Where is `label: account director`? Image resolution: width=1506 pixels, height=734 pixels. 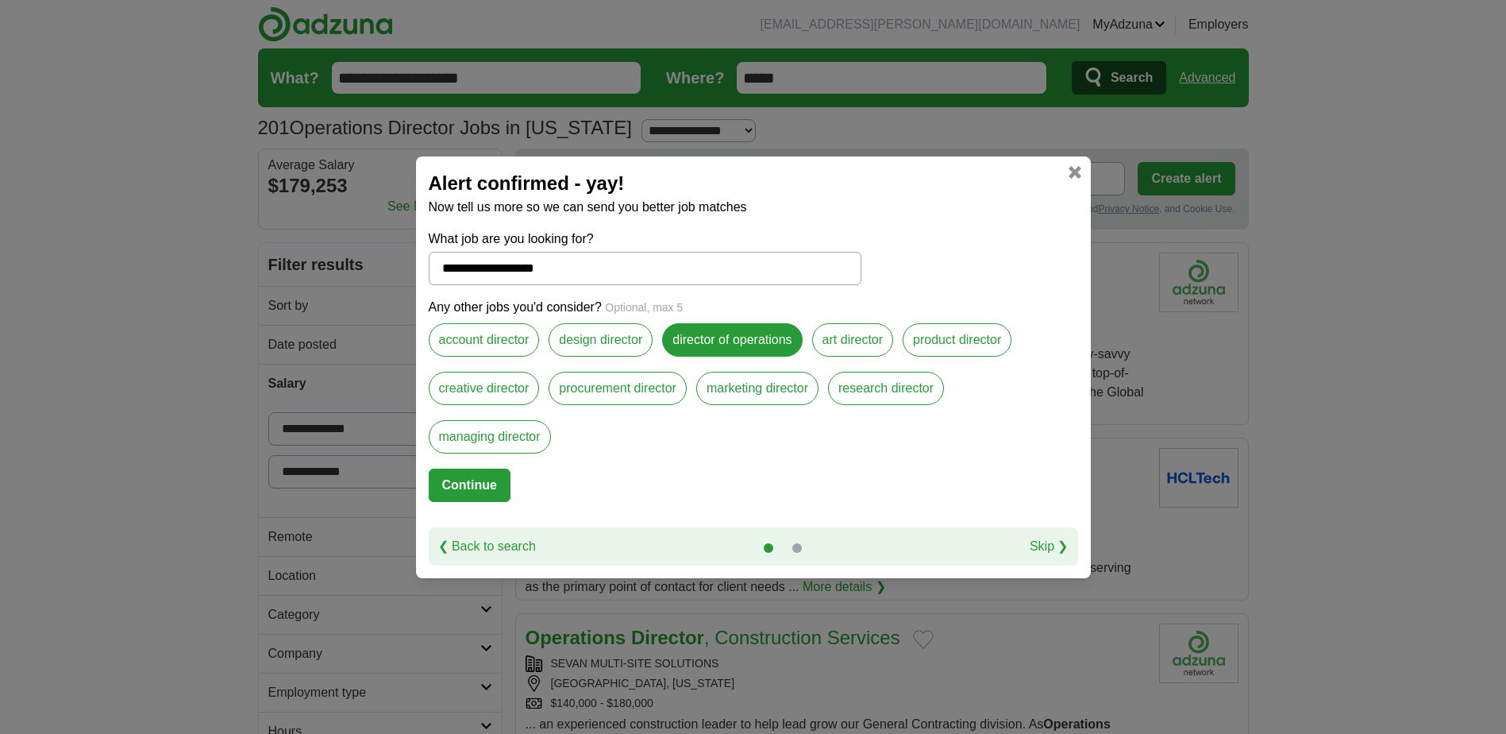 label: account director is located at coordinates (484, 340).